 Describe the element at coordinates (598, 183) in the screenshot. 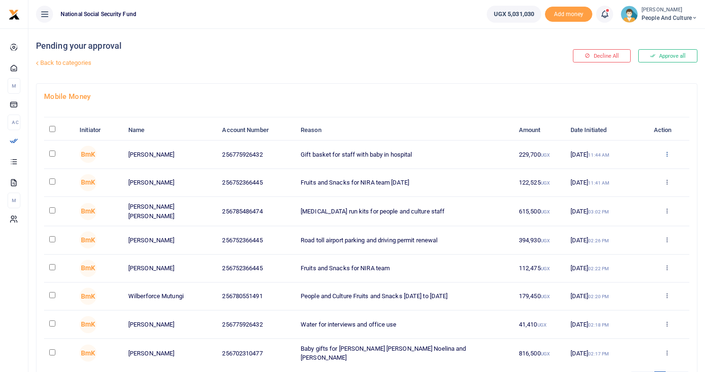

I see `small: 11:41 AM` at that location.